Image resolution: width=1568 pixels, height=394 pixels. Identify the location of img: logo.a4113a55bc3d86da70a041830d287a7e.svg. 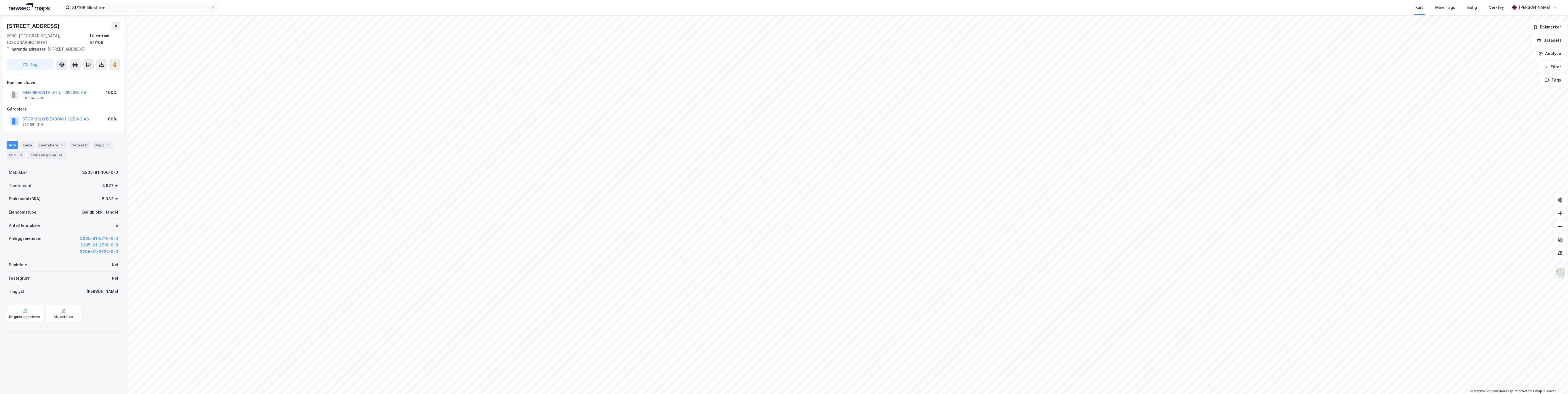
(29, 7).